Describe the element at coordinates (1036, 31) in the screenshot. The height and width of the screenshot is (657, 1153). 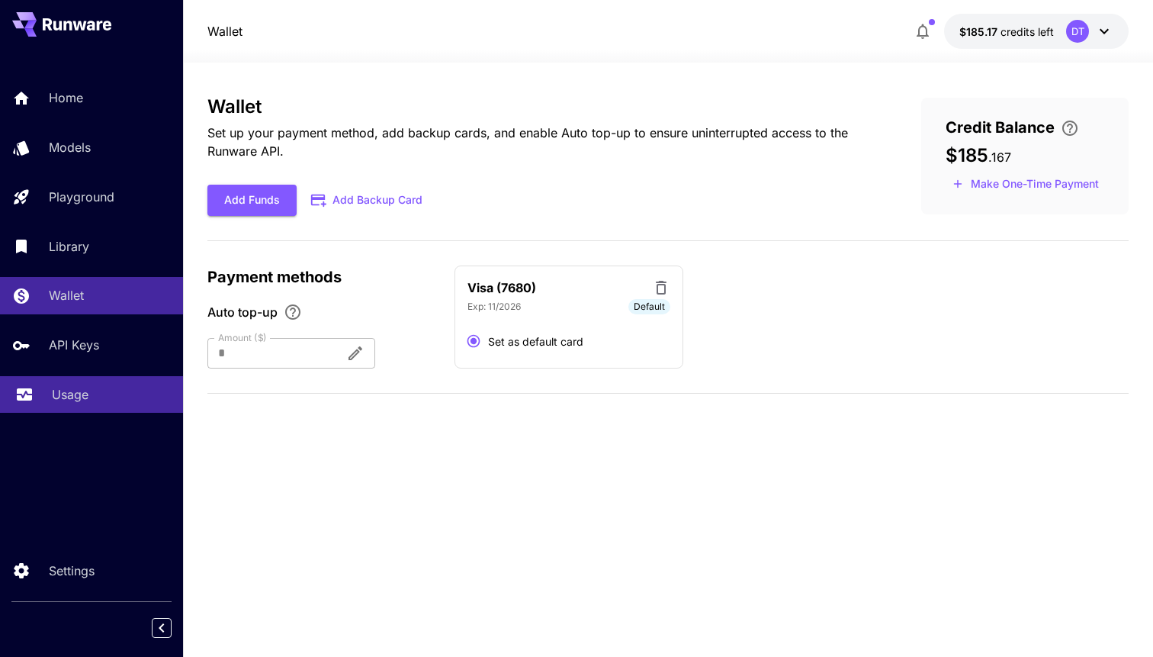
I see `button: $185.167DT` at that location.